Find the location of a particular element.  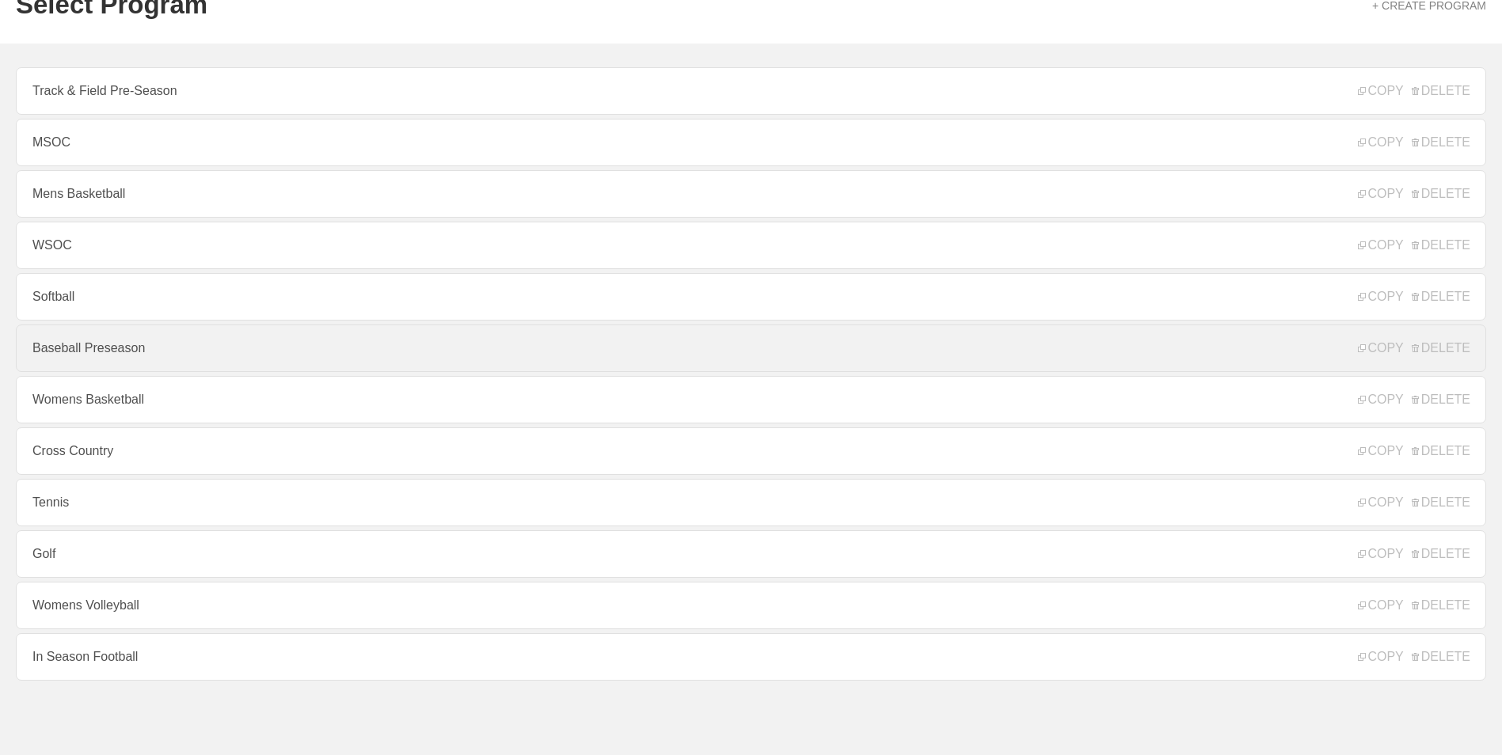

a: Tennis is located at coordinates (751, 503).